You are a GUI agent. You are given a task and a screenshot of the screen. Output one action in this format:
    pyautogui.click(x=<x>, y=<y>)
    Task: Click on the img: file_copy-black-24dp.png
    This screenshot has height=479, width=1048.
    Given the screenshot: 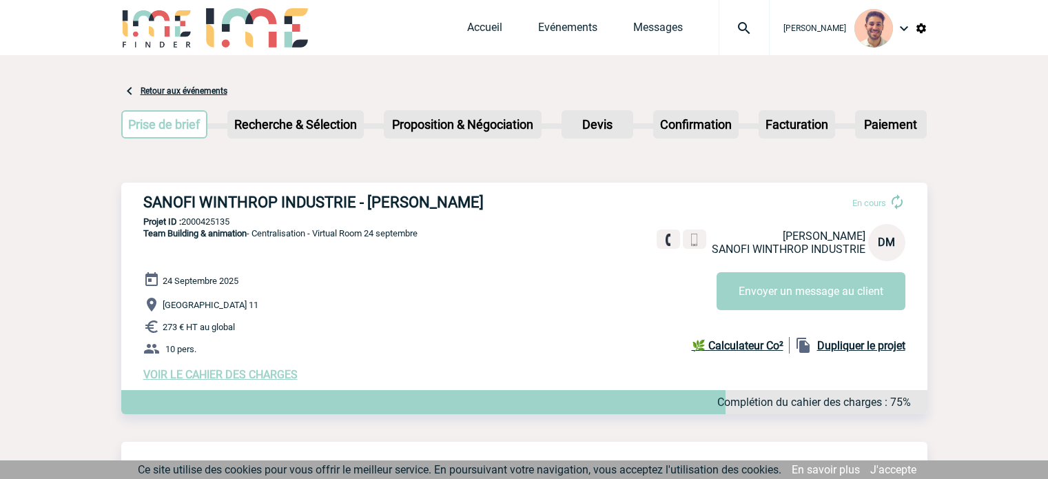 What is the action you would take?
    pyautogui.click(x=803, y=345)
    